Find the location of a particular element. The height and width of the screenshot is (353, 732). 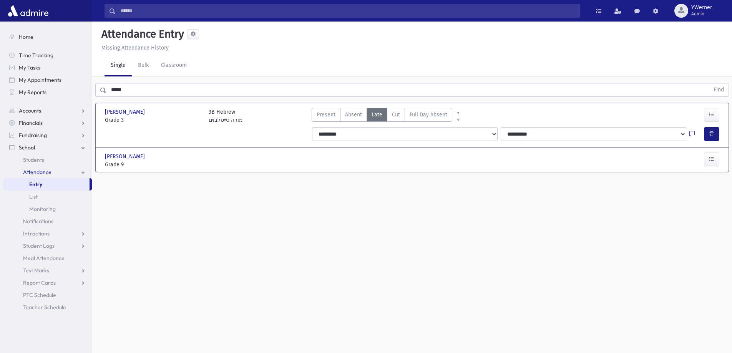

a: My Appointments is located at coordinates (47, 80).